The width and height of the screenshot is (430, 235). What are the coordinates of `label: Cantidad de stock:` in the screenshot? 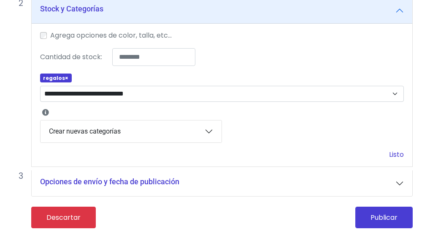 It's located at (71, 57).